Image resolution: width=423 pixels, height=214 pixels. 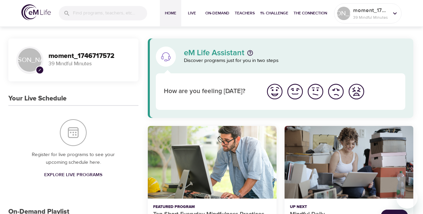 I want to click on p: Register for live programs to see your upcoming schedule here., so click(x=73, y=158).